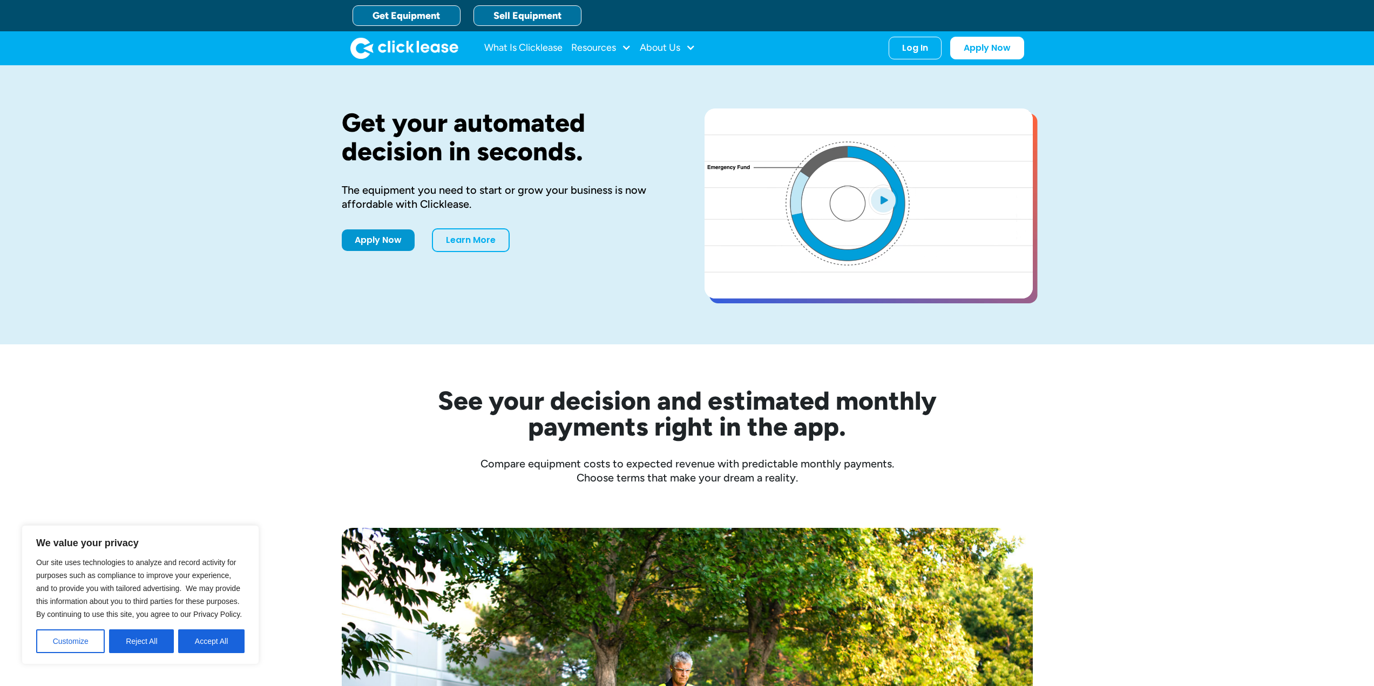 The height and width of the screenshot is (686, 1374). What do you see at coordinates (523, 48) in the screenshot?
I see `a: What Is Clicklease` at bounding box center [523, 48].